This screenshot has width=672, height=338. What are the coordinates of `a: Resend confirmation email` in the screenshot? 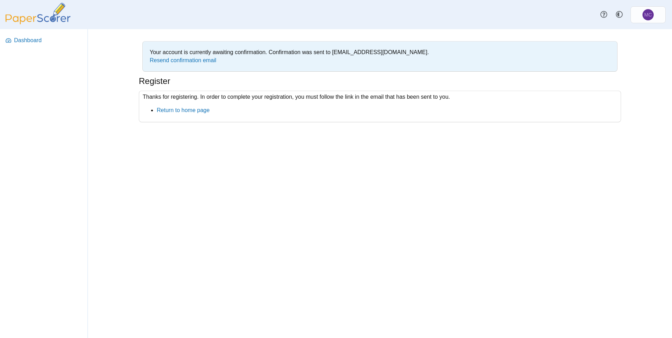 It's located at (183, 60).